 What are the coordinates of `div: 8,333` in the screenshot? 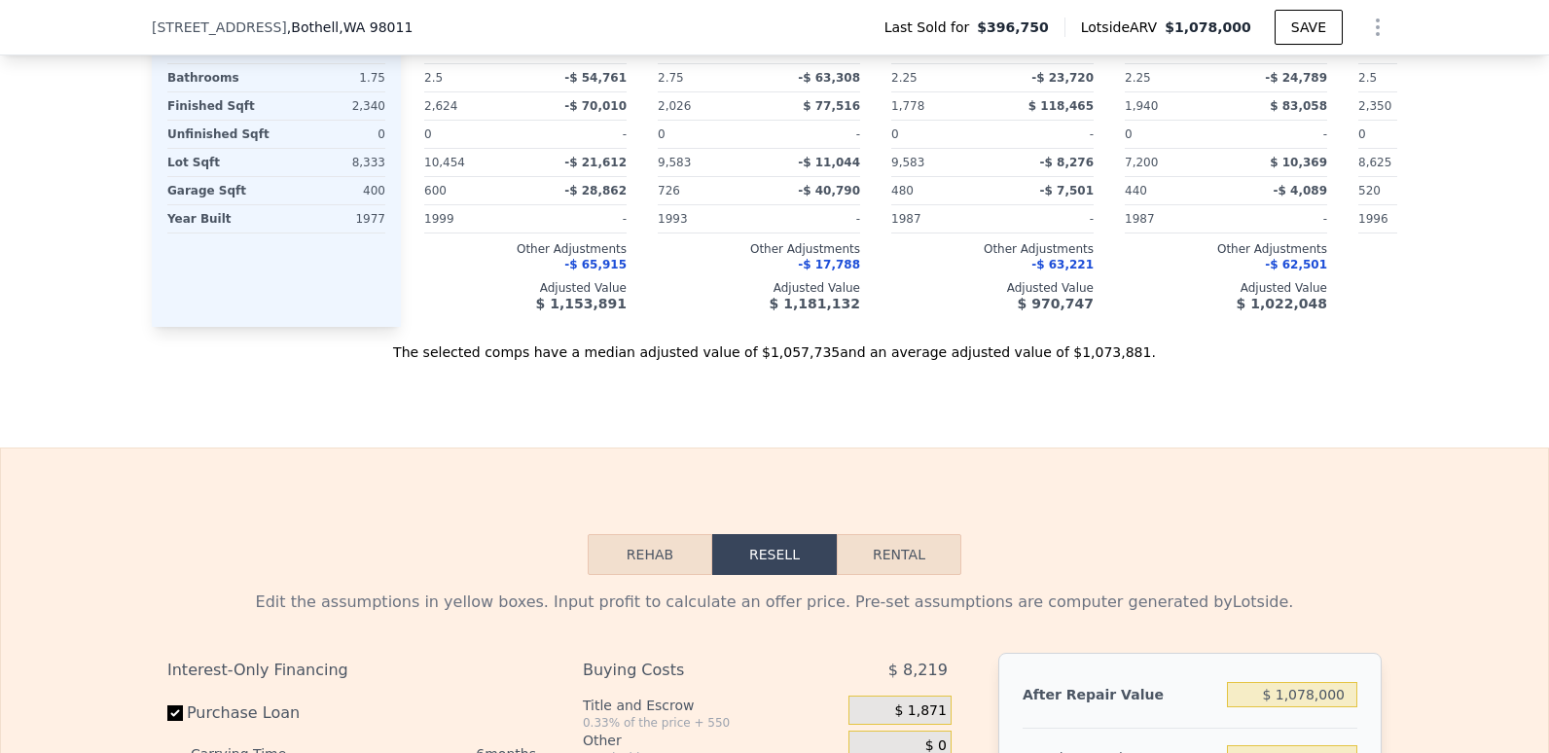 It's located at (333, 163).